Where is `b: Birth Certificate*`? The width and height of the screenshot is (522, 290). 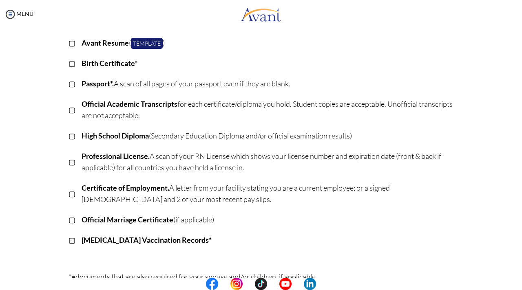 b: Birth Certificate* is located at coordinates (109, 63).